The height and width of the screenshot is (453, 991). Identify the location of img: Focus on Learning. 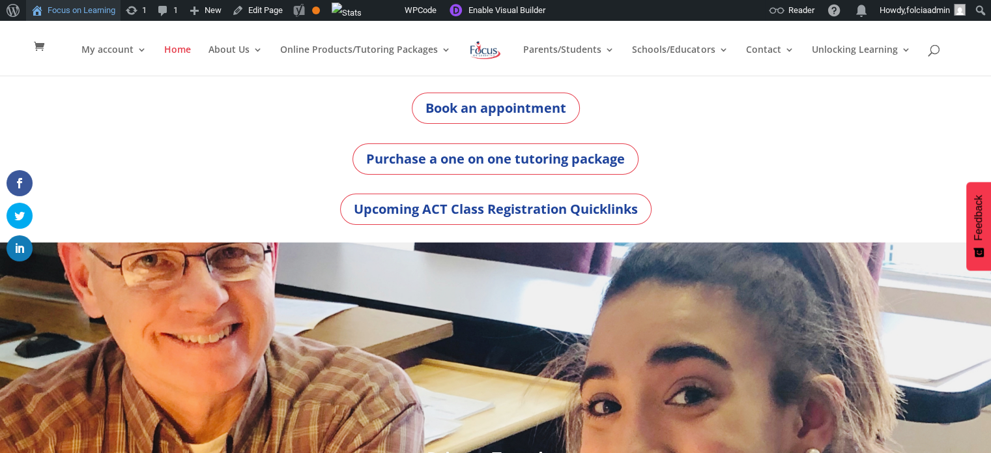
(485, 50).